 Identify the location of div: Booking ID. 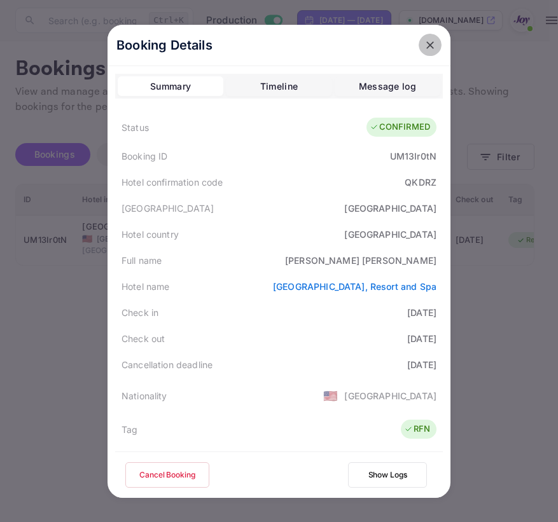
(144, 156).